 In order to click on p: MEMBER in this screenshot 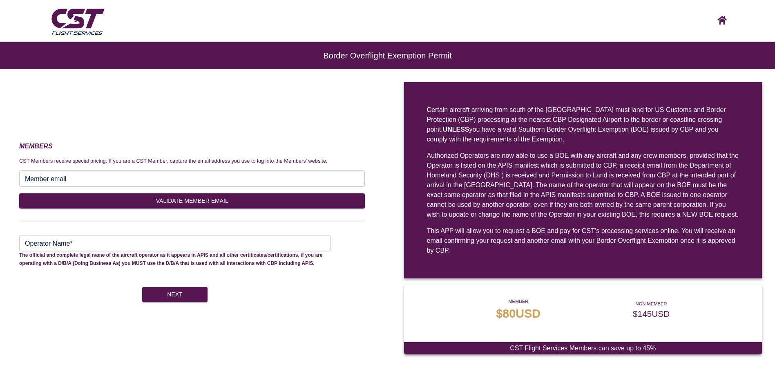, I will do `click(518, 301)`.